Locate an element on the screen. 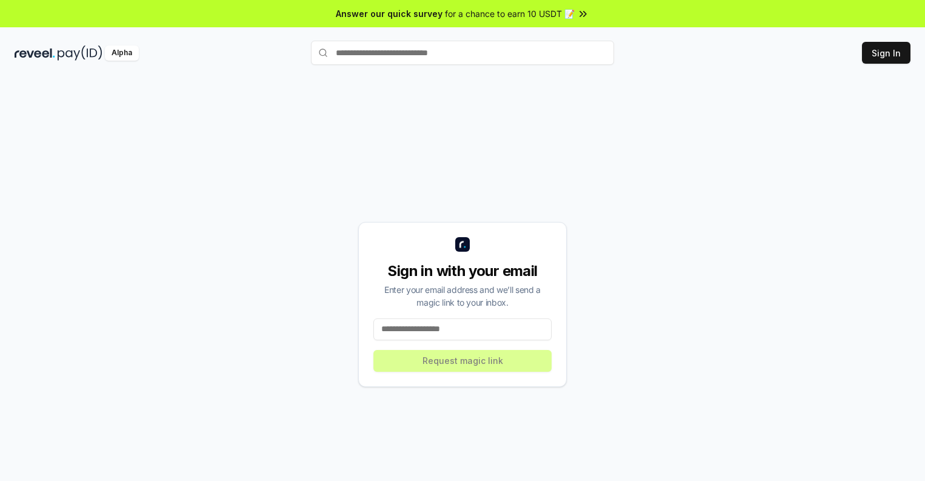 This screenshot has width=925, height=481. img: logo_small is located at coordinates (462, 244).